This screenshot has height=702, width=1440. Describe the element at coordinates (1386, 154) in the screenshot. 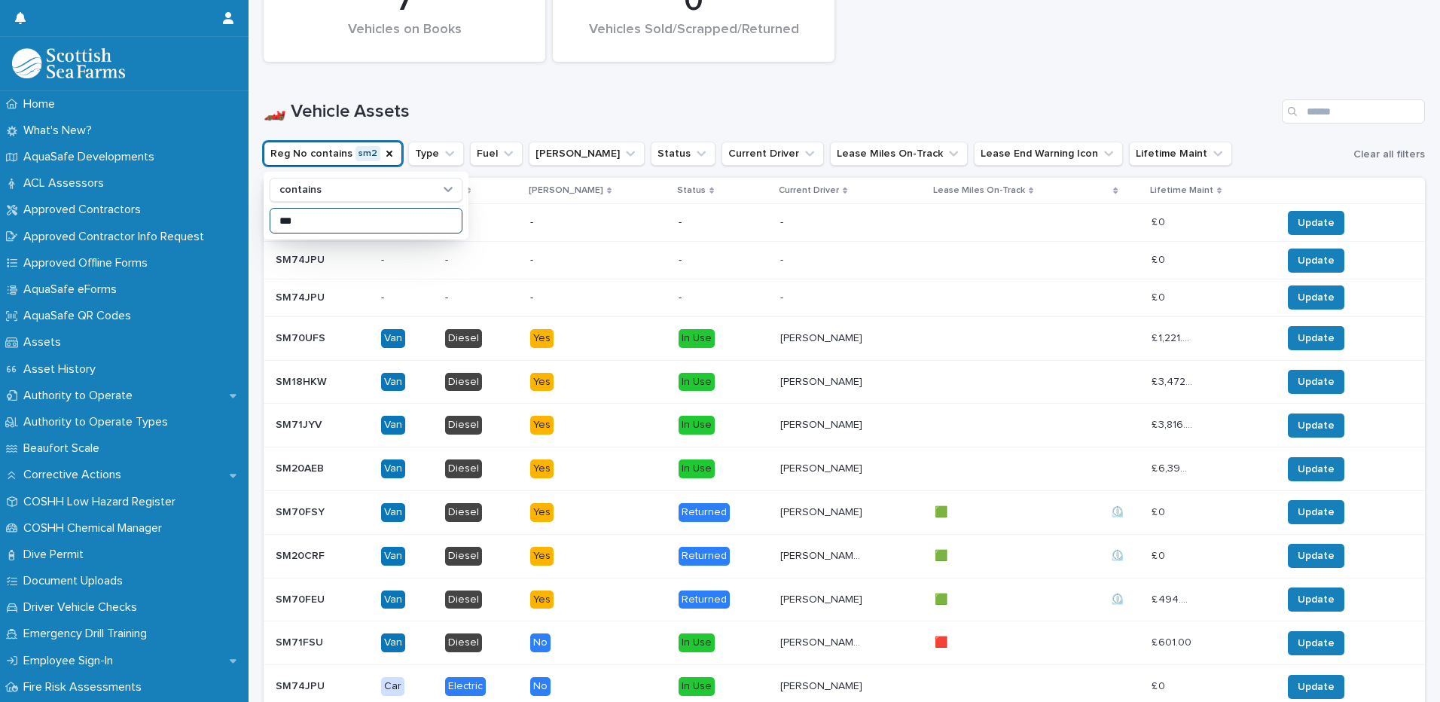

I see `button: Clear all filters` at that location.